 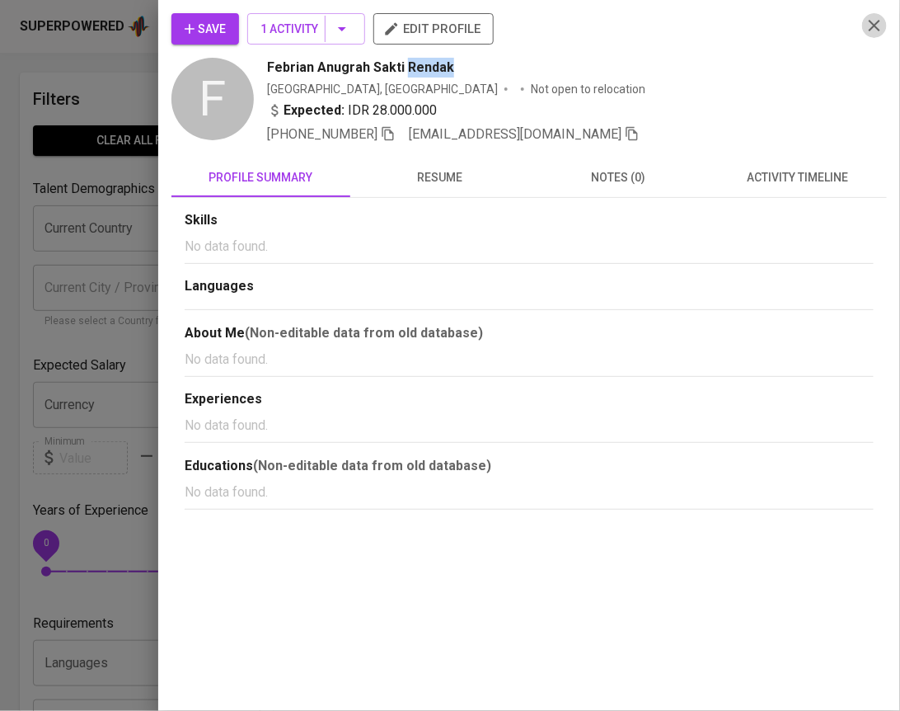 I want to click on span: edit profile, so click(x=434, y=29).